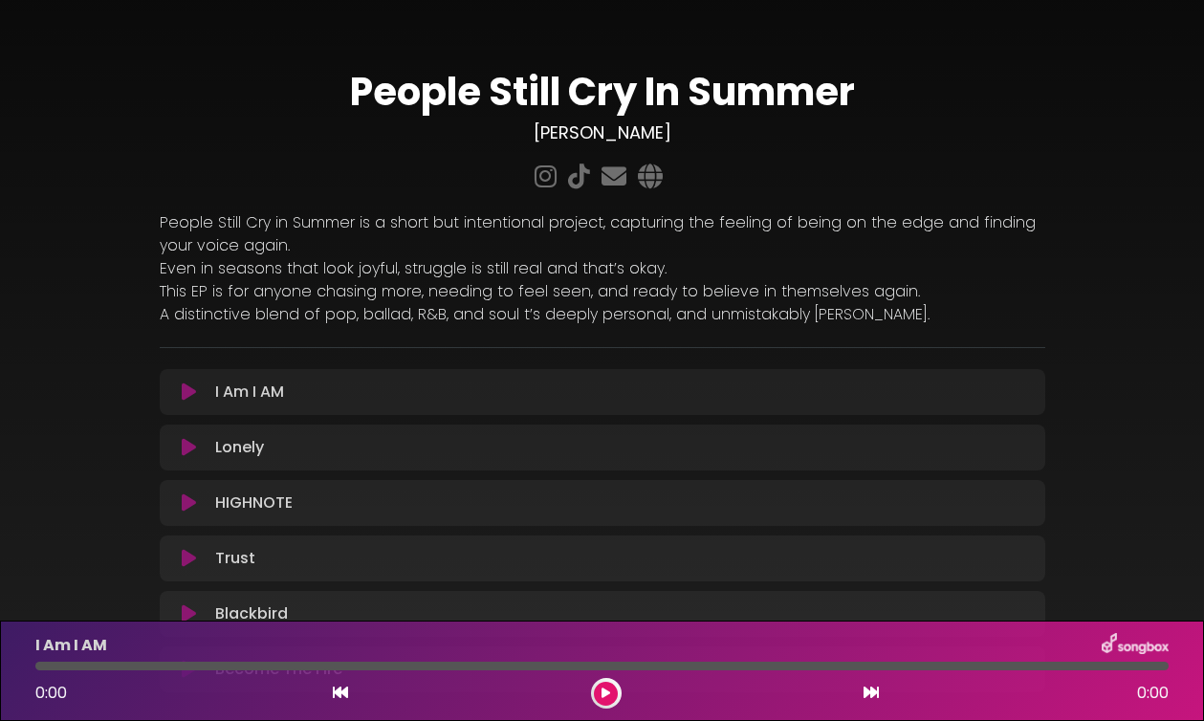  Describe the element at coordinates (603, 269) in the screenshot. I see `p: Even in seasons that look joyful, struggle is still real and that’s okay.` at that location.